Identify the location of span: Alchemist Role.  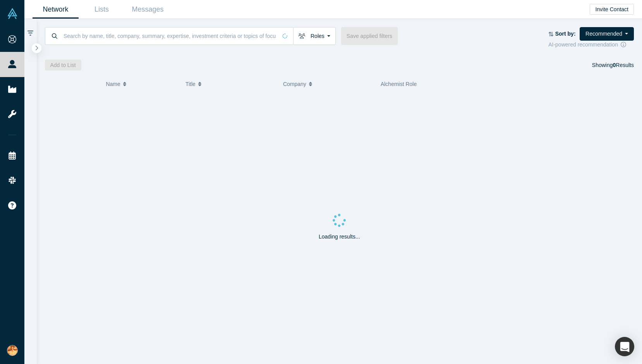
(398, 84).